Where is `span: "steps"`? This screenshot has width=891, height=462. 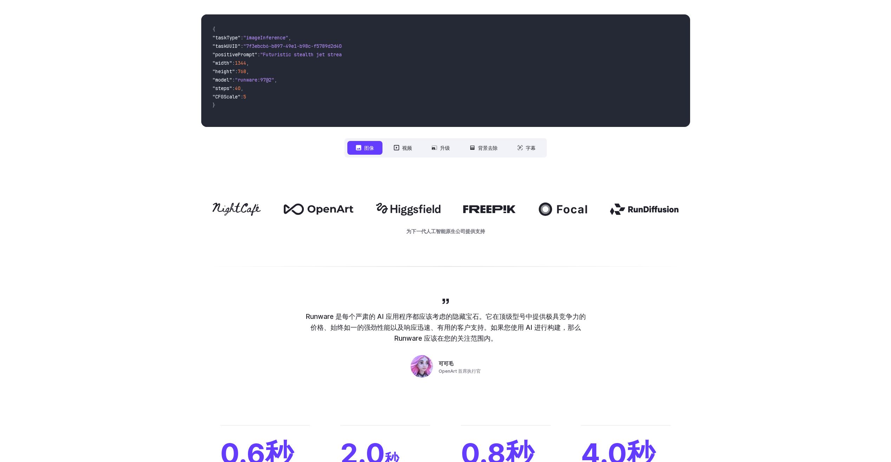 span: "steps" is located at coordinates (222, 88).